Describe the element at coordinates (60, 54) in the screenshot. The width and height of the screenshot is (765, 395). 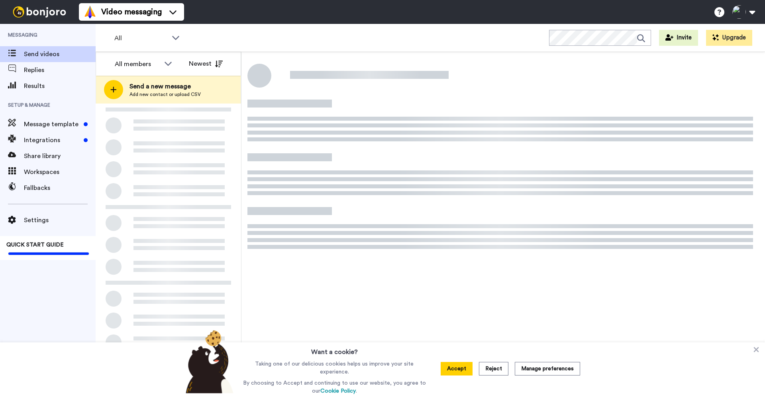
I see `span: Send videos` at that location.